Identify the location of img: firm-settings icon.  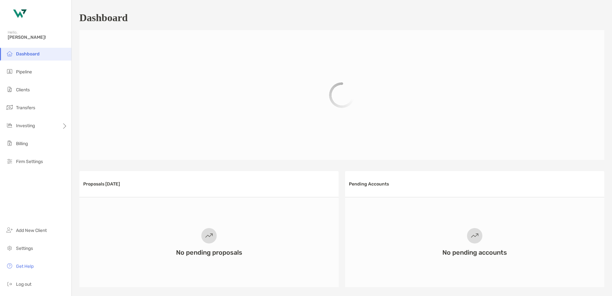
(10, 161).